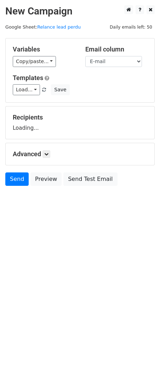  Describe the element at coordinates (80, 11) in the screenshot. I see `h2: New Campaign` at that location.